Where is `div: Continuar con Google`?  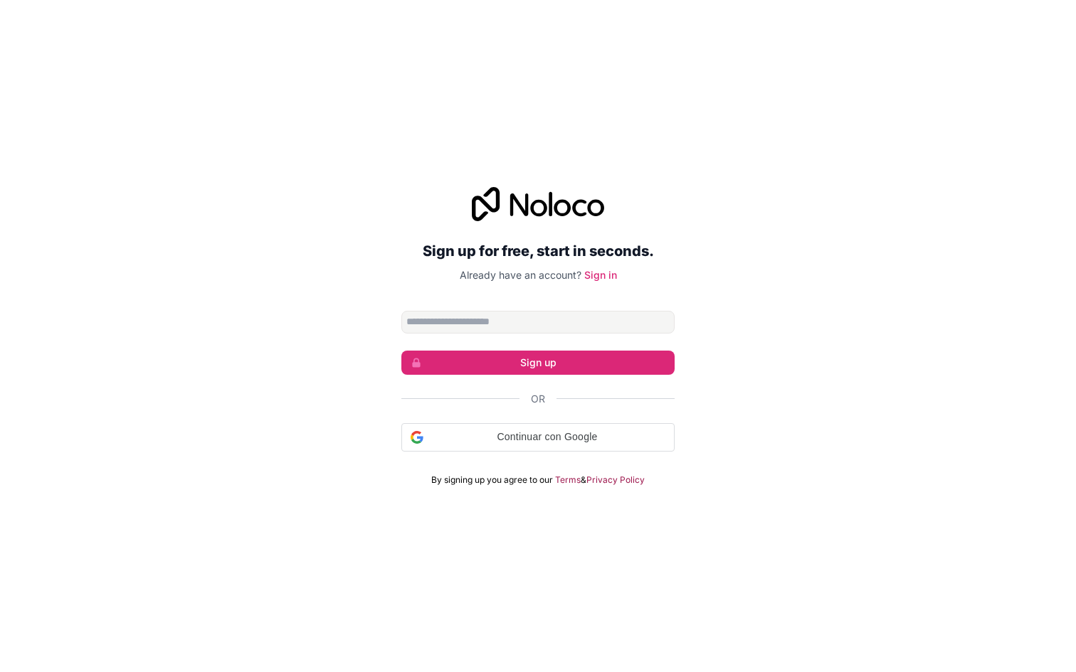
div: Continuar con Google is located at coordinates (538, 438).